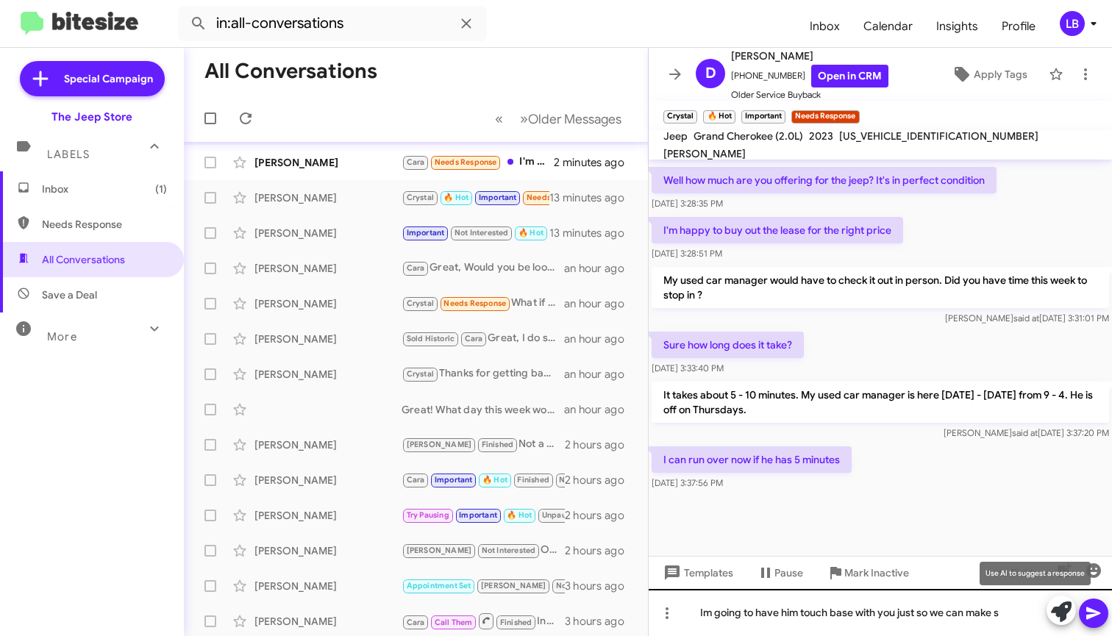 This screenshot has width=1112, height=636. What do you see at coordinates (475, 197) in the screenshot?
I see `div: I can run over now if he has 5 minutes` at bounding box center [475, 197].